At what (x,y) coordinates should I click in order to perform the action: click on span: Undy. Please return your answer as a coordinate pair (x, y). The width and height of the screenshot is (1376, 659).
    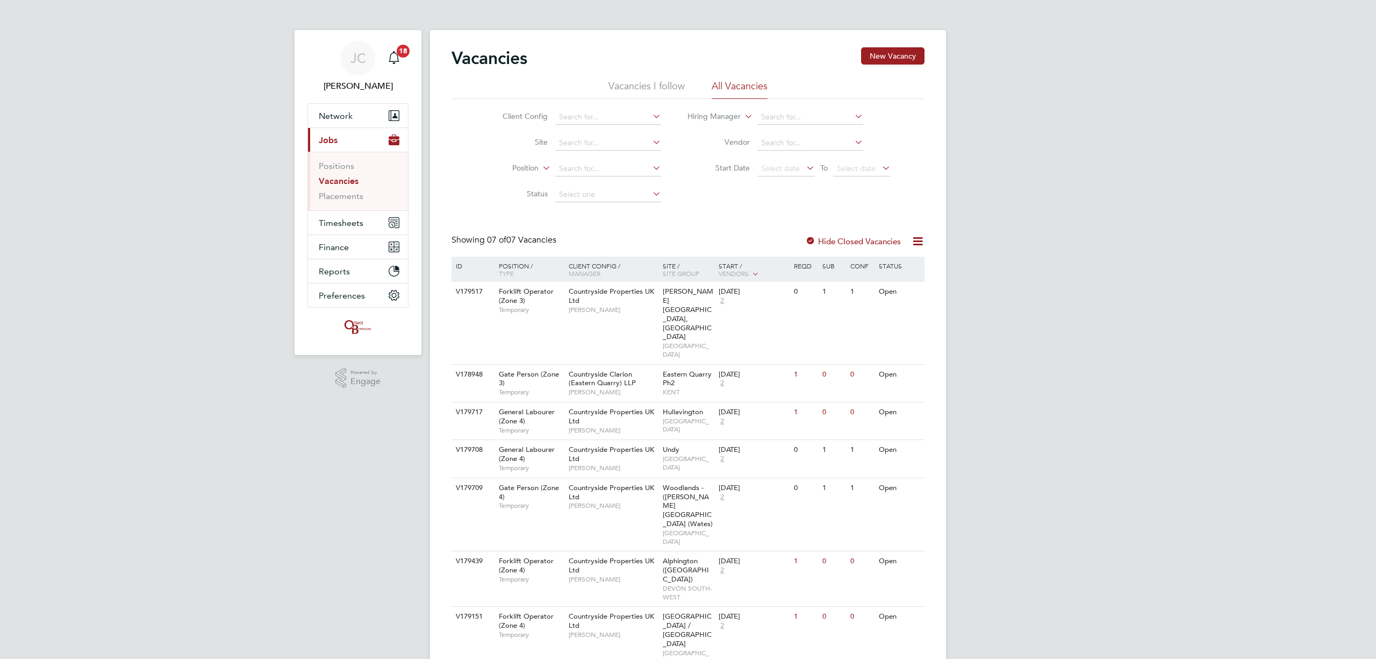
    Looking at the image, I should click on (671, 449).